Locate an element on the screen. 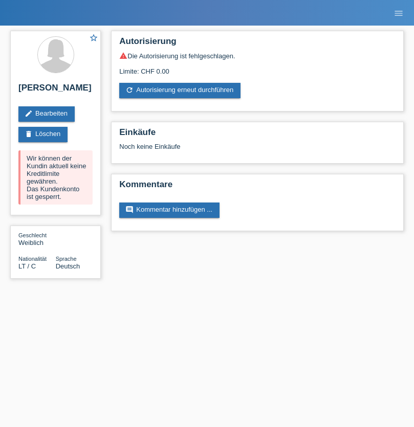  a: deleteLöschen is located at coordinates (43, 135).